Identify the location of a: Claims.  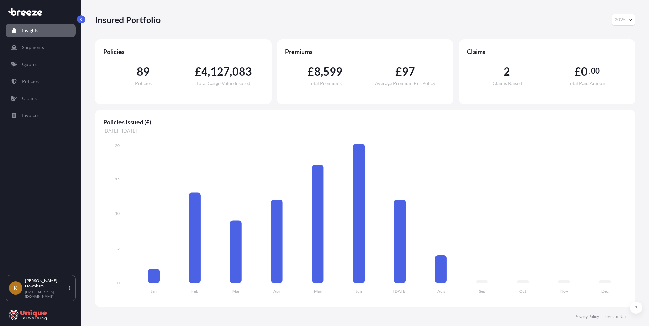
(41, 98).